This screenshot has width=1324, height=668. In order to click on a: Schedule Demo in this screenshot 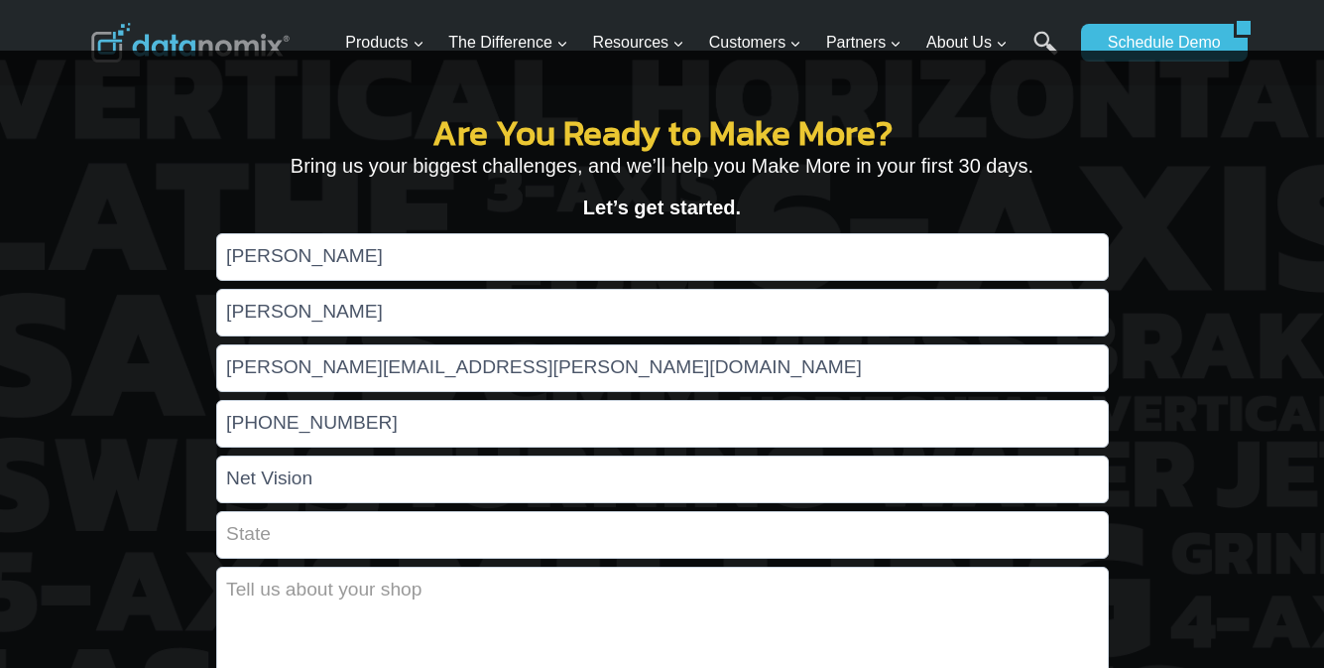, I will do `click(1158, 43)`.